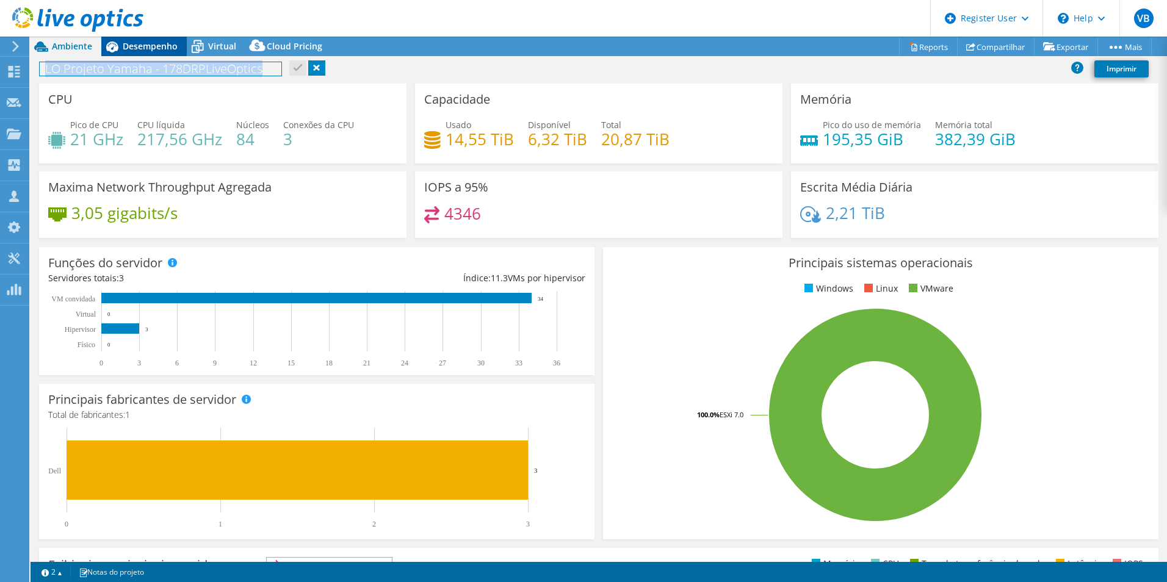 The height and width of the screenshot is (582, 1167). What do you see at coordinates (319, 125) in the screenshot?
I see `span: Conexões da CPU` at bounding box center [319, 125].